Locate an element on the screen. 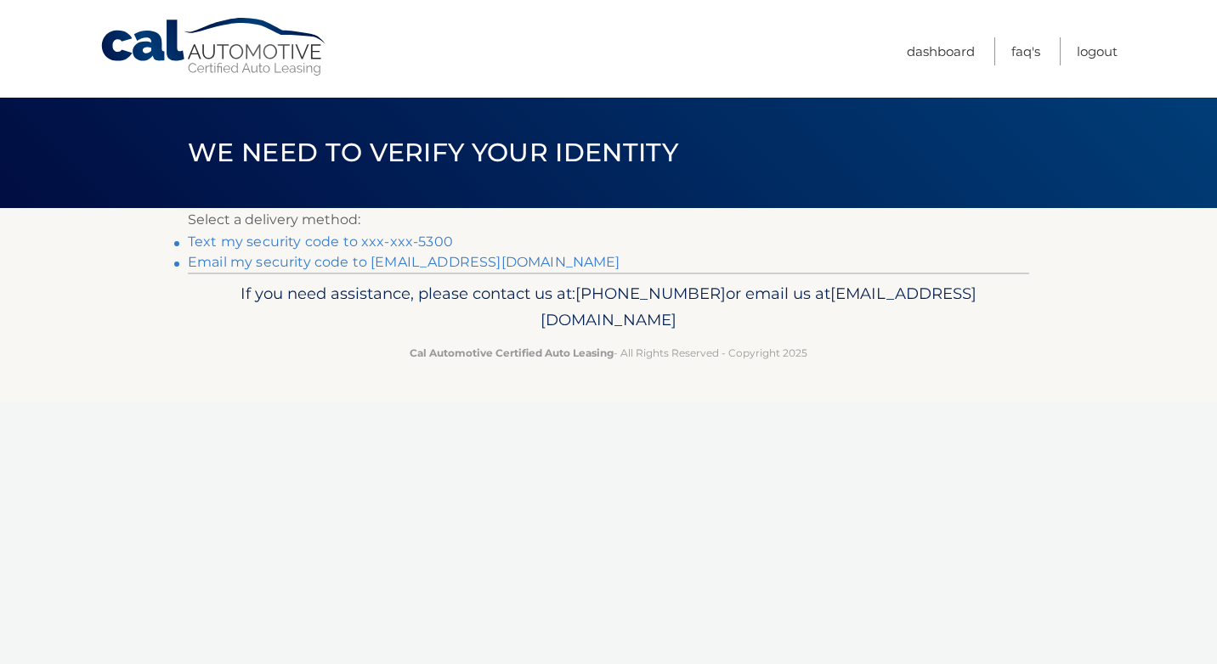  p: - All Rights Reserved - Copyright 2025 is located at coordinates (608, 353).